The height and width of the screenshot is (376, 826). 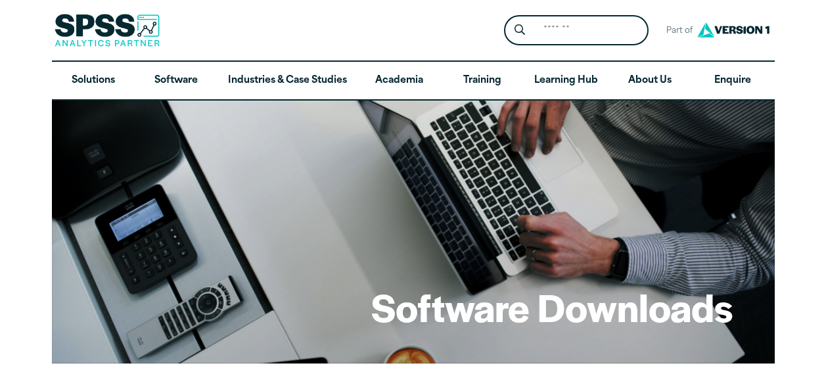 I want to click on span: Part of, so click(x=676, y=31).